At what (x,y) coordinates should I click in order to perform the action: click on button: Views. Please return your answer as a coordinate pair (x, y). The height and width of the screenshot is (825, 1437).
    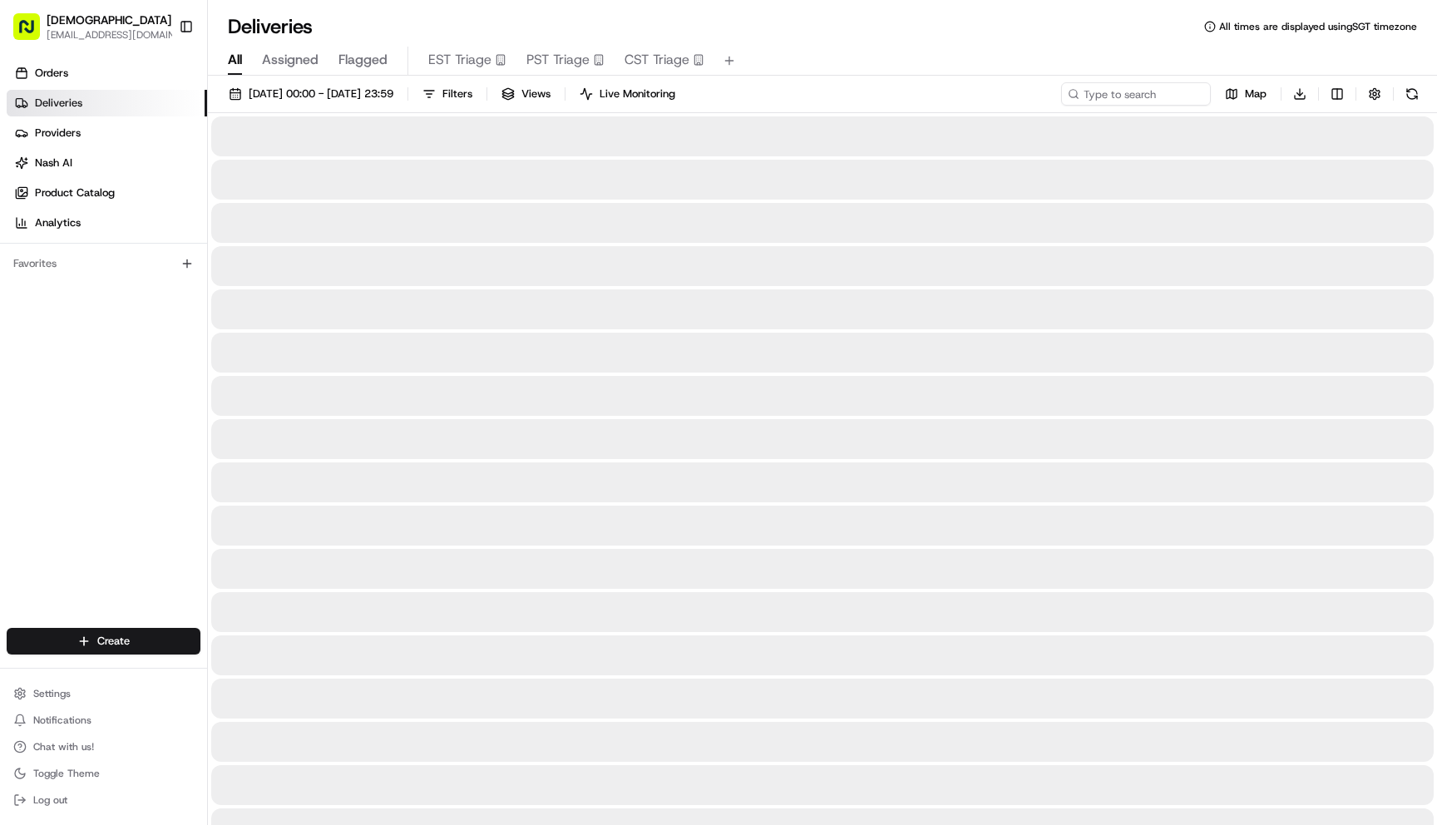
    Looking at the image, I should click on (526, 94).